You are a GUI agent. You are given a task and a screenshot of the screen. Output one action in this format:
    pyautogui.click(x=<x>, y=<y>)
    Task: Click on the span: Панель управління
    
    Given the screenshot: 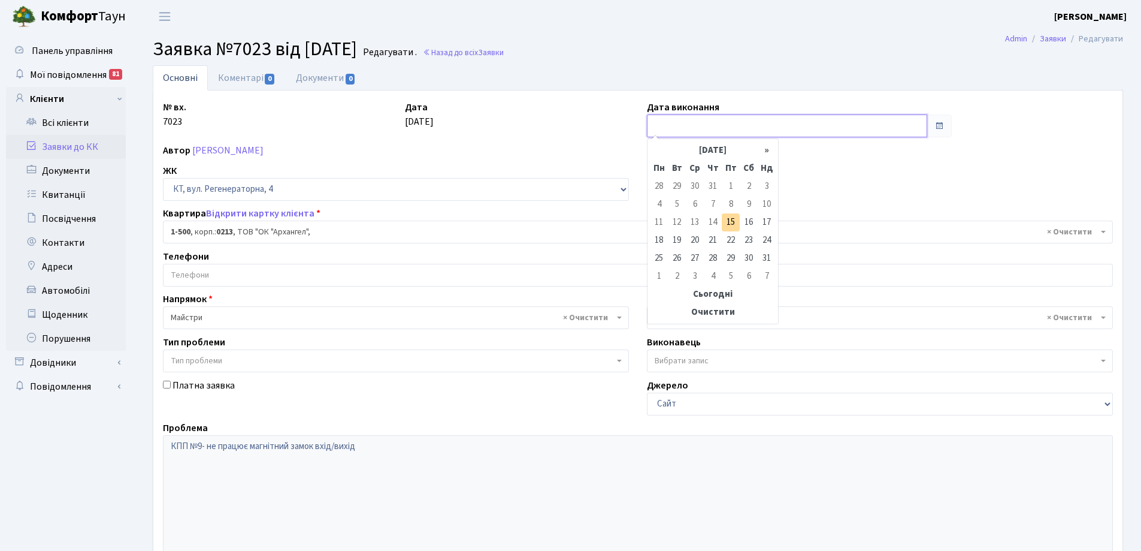 What is the action you would take?
    pyautogui.click(x=72, y=51)
    